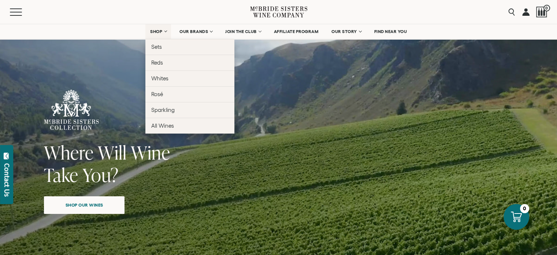  I want to click on a: Shop our wines, so click(84, 205).